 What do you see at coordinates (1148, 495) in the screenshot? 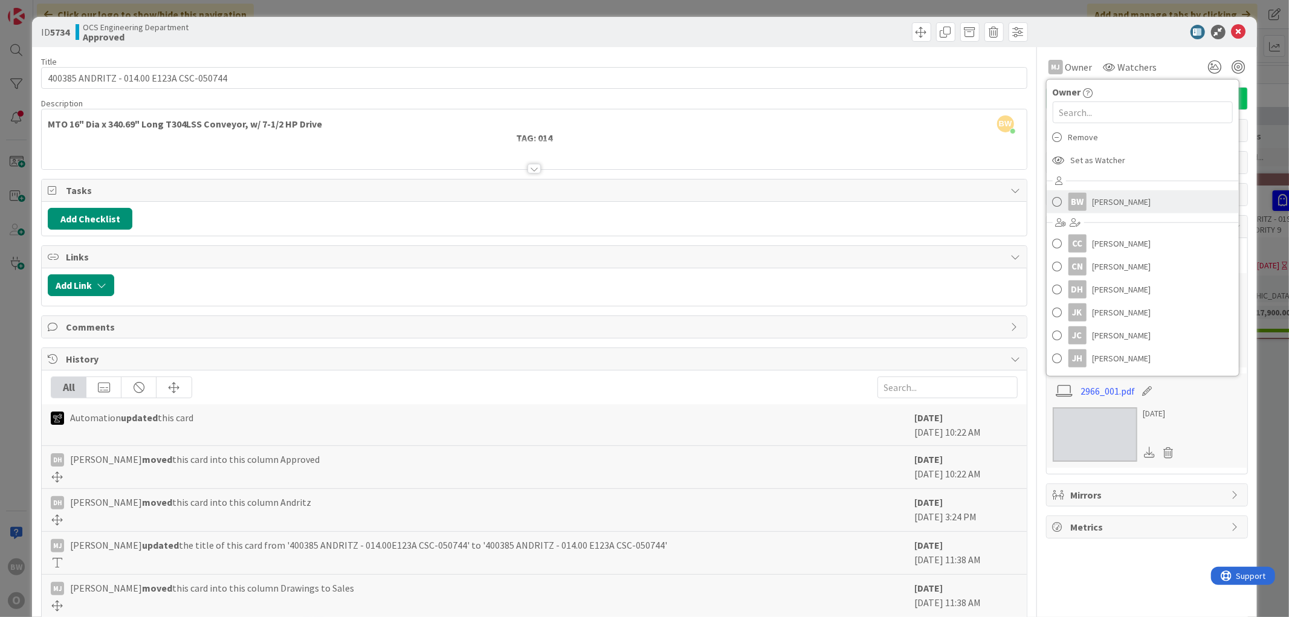
I see `span: Mirrors` at bounding box center [1148, 495].